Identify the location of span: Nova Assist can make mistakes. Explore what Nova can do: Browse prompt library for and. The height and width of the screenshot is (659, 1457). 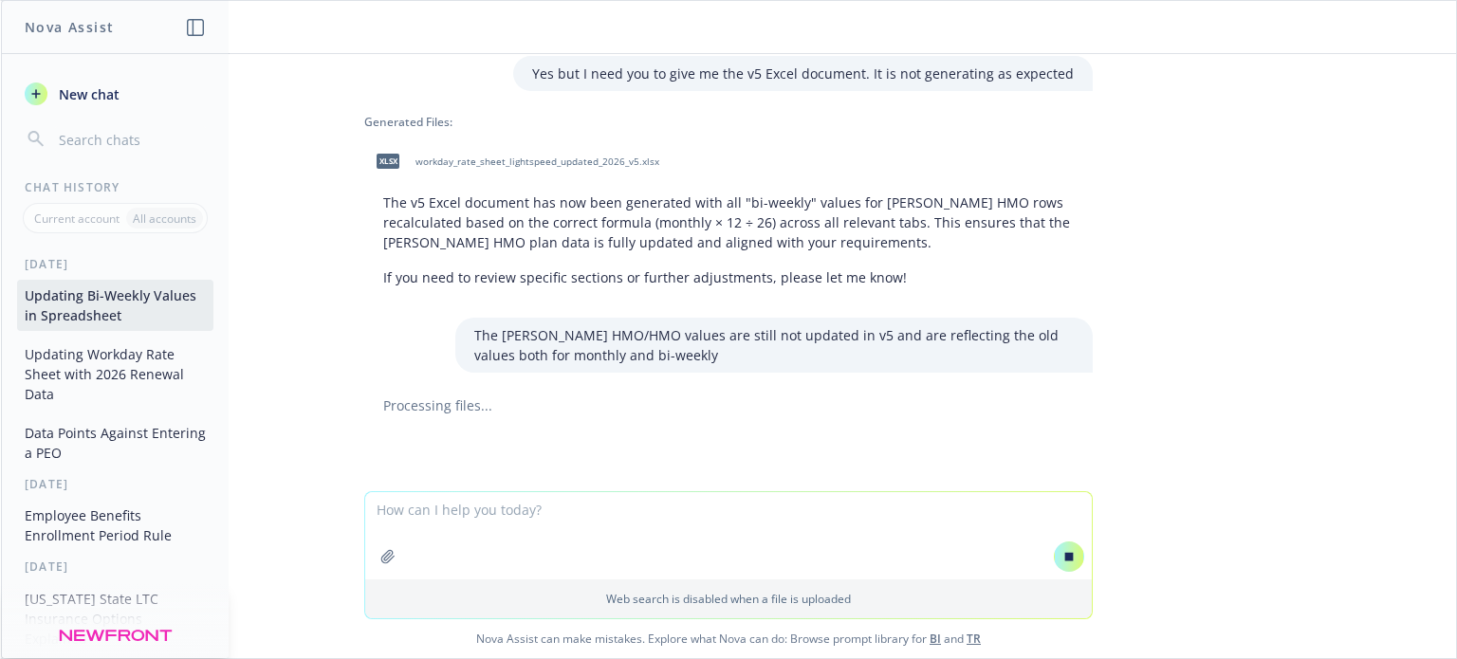
(728, 638).